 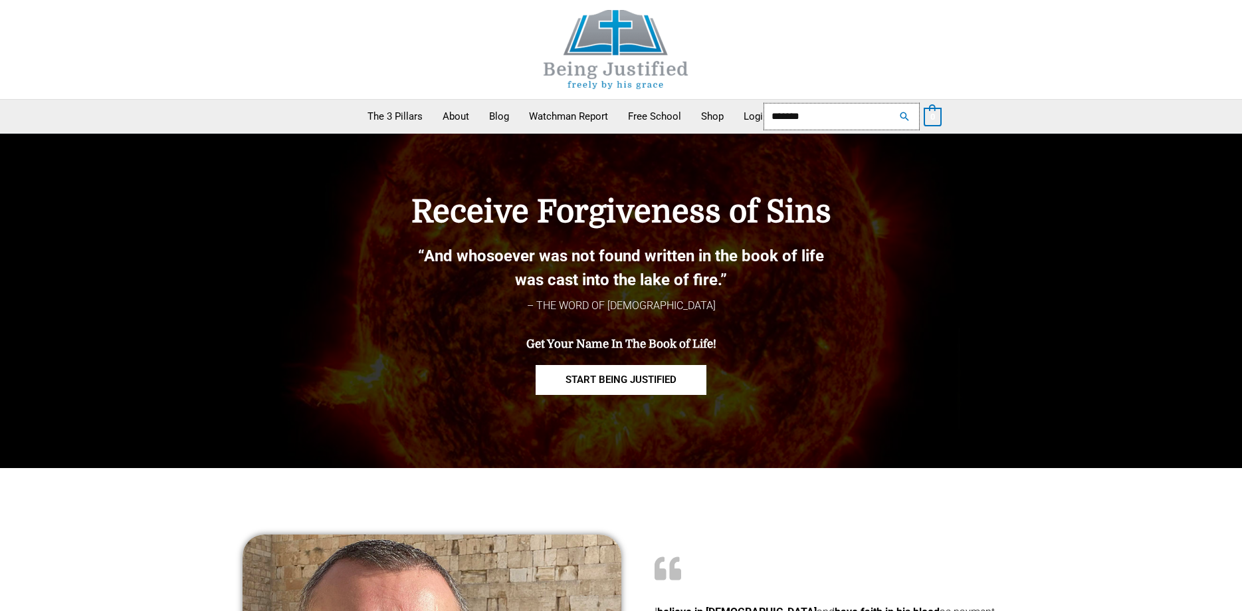 I want to click on a: Login, so click(x=755, y=116).